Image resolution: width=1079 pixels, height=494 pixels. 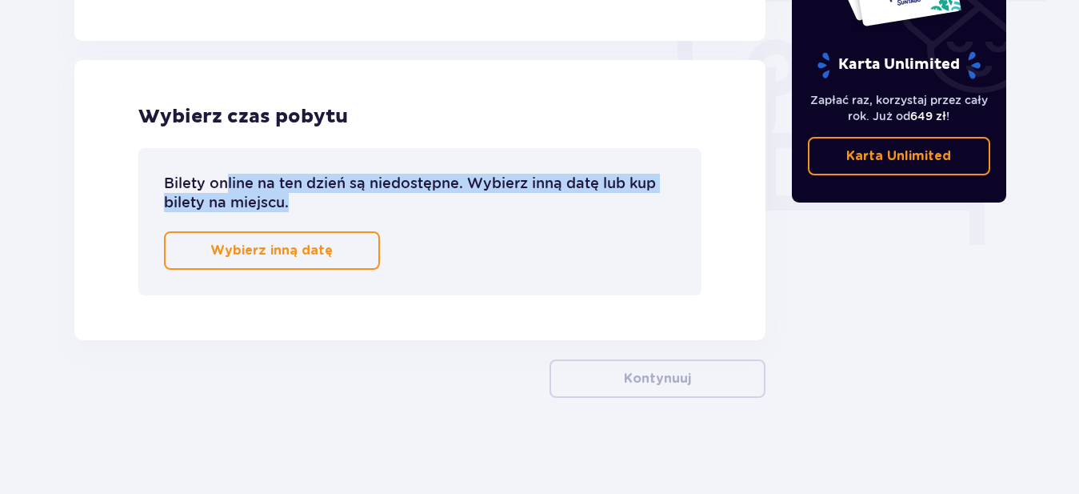 I want to click on a: Karta Unlimited, so click(x=899, y=156).